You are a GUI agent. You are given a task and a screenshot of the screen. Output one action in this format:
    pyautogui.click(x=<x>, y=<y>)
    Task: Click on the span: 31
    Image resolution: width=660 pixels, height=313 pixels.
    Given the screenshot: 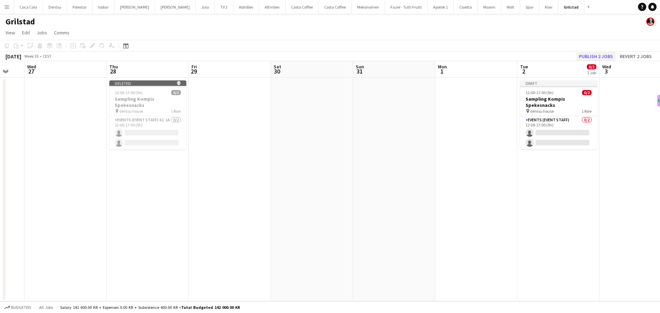 What is the action you would take?
    pyautogui.click(x=359, y=71)
    